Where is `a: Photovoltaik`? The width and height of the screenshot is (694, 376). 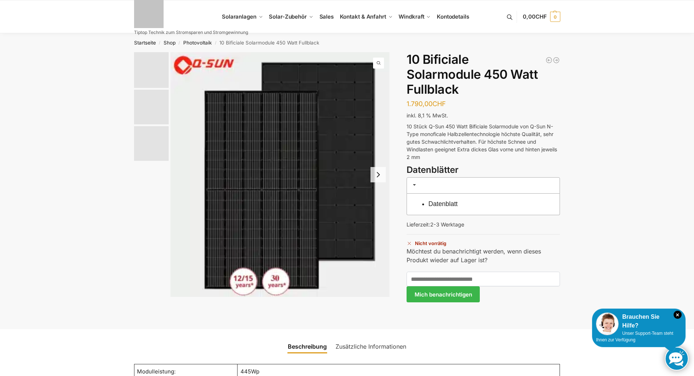
a: Photovoltaik is located at coordinates (197, 43).